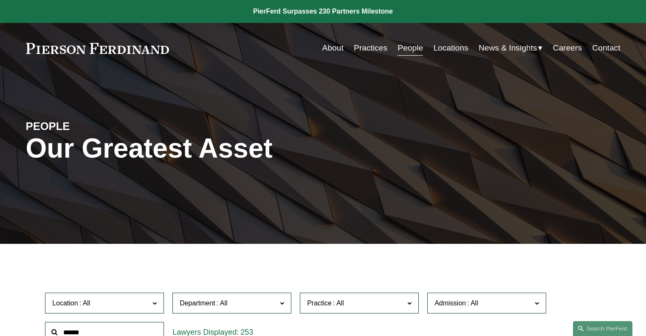  What do you see at coordinates (450, 303) in the screenshot?
I see `span: Admission` at bounding box center [450, 303].